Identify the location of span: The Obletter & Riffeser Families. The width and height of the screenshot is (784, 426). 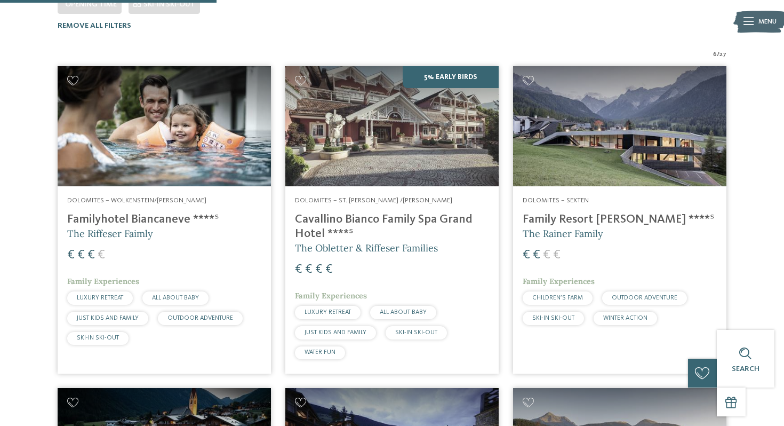
(366, 247).